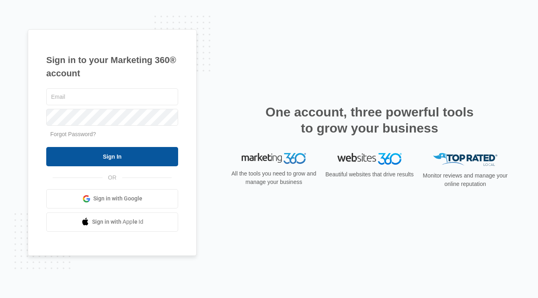  What do you see at coordinates (112, 67) in the screenshot?
I see `h1: Sign in to your Marketing 360® account` at bounding box center [112, 67].